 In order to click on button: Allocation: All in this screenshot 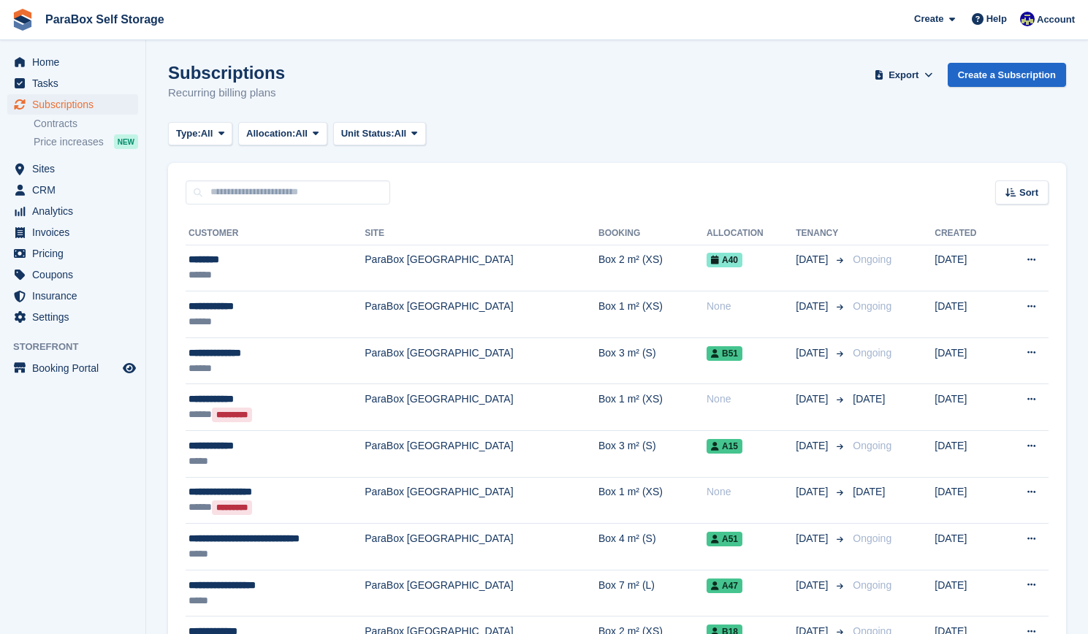, I will do `click(283, 134)`.